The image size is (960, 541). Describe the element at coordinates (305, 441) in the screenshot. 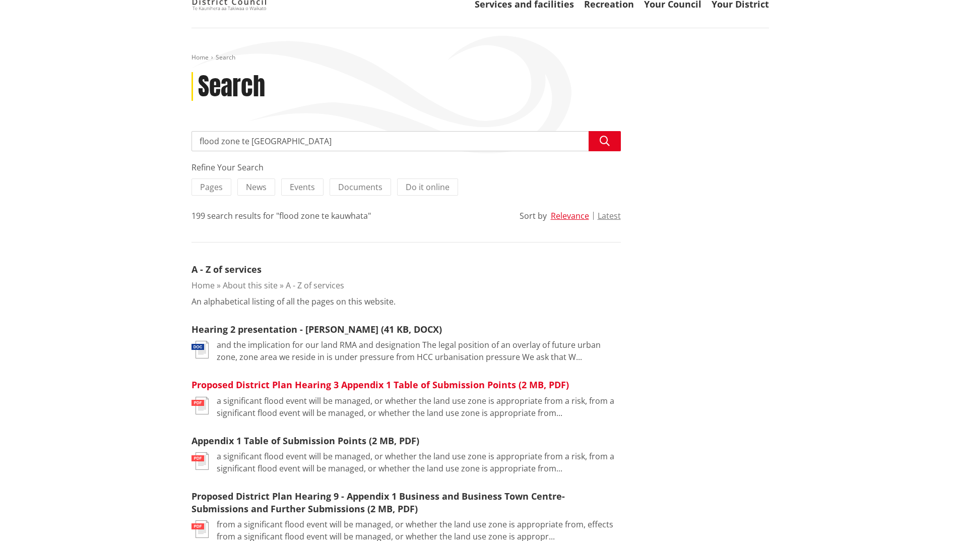

I see `a: Appendix 1 Table of Submission Points (2 MB, PDF)` at that location.